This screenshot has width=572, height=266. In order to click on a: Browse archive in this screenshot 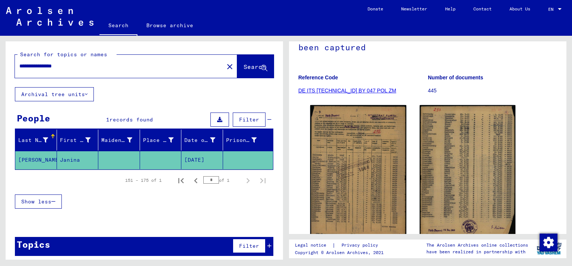, I will do `click(170, 25)`.